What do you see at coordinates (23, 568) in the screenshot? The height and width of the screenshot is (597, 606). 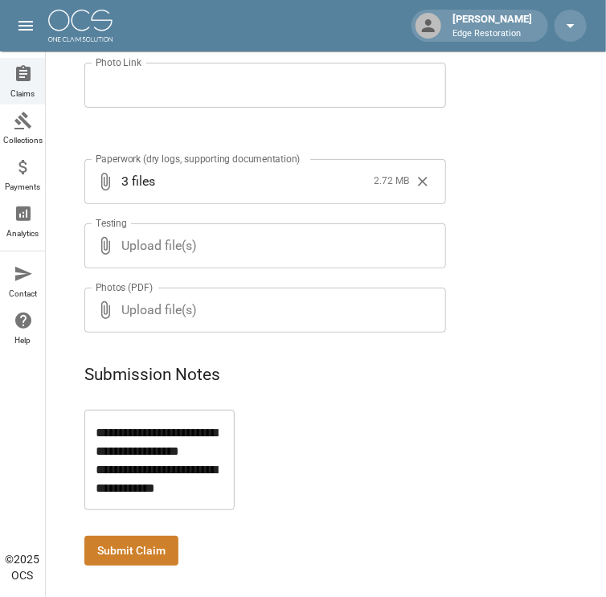 I see `div: © 2025 OCS` at bounding box center [23, 568].